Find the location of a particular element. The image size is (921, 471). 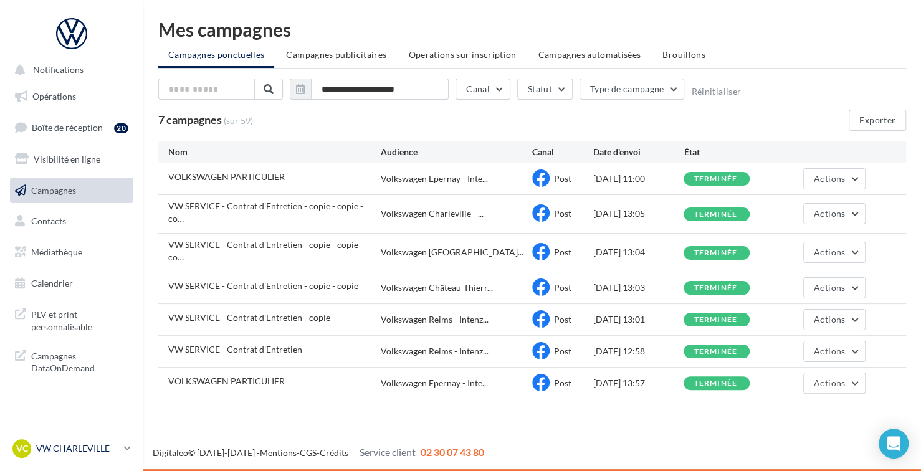

span: PLV et print personnalisable is located at coordinates (80, 319).